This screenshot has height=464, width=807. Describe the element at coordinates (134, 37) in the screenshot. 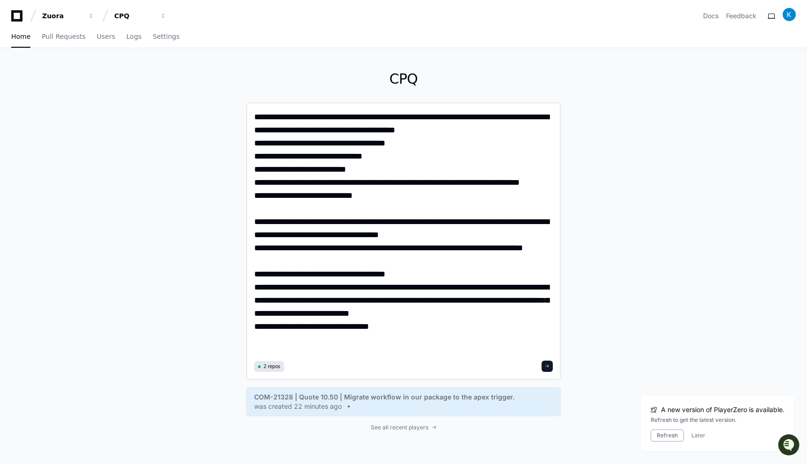

I see `a: Logs` at that location.